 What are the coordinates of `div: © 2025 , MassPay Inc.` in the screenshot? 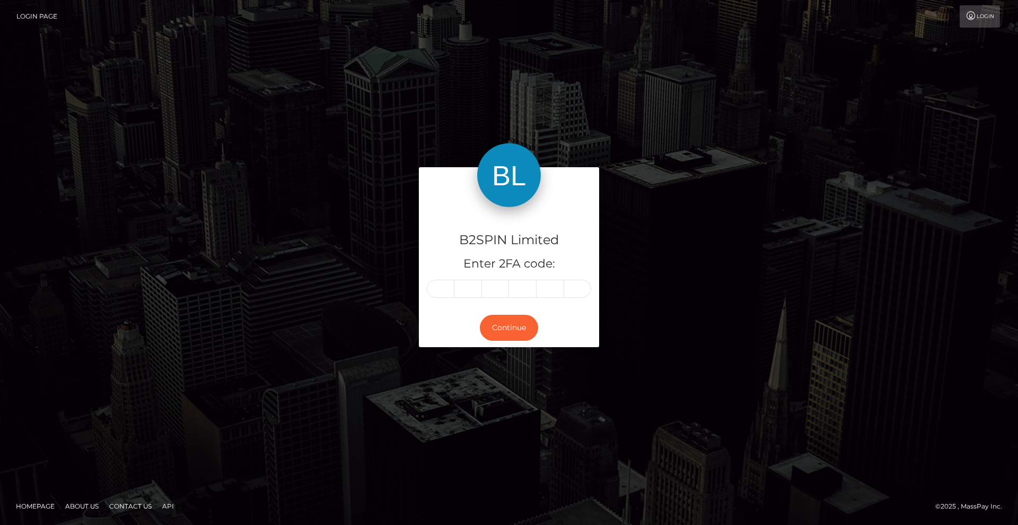 It's located at (973, 506).